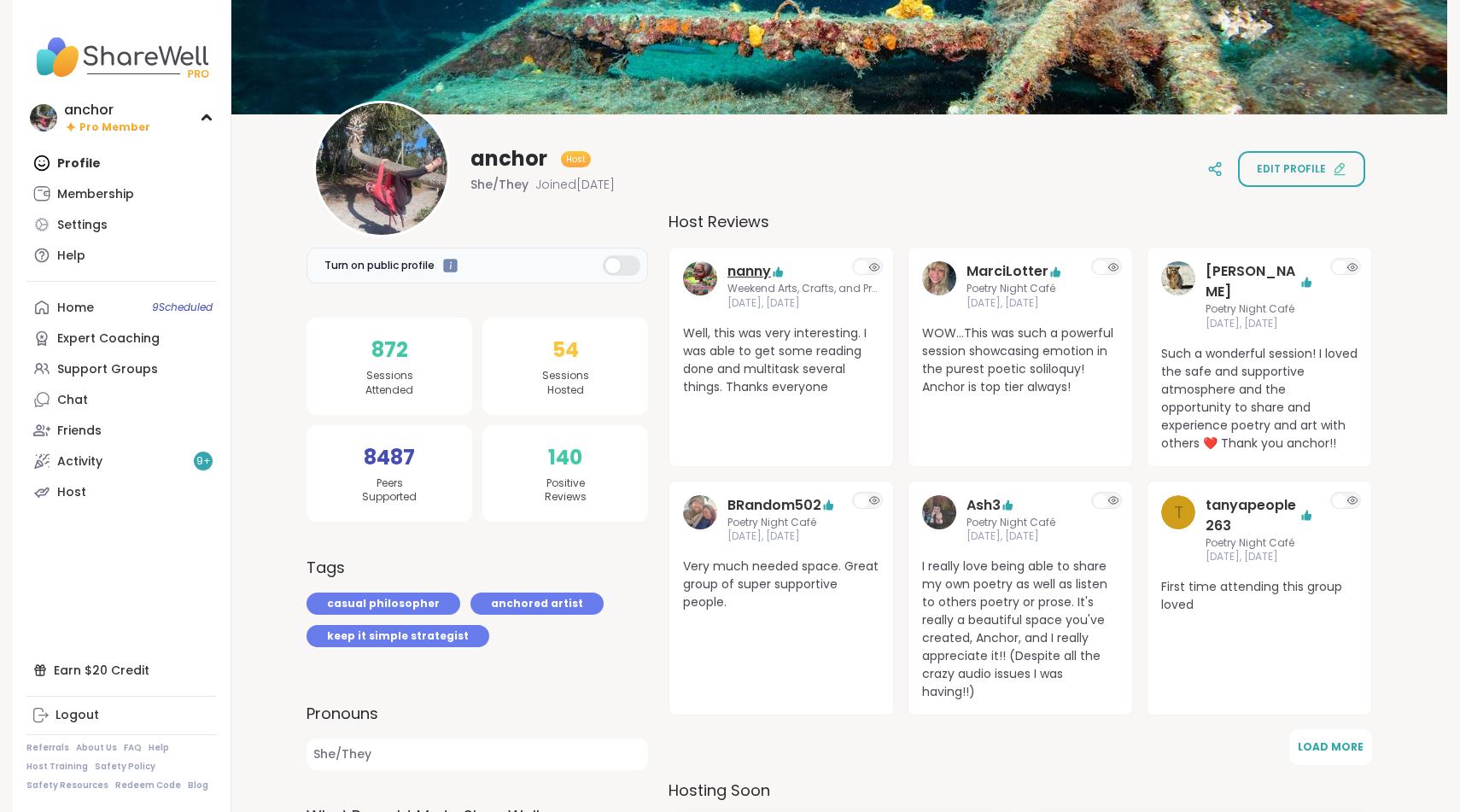 The width and height of the screenshot is (1460, 812). Describe the element at coordinates (804, 289) in the screenshot. I see `span: Weekend Arts, Crafts, and Projects Body Doubling` at that location.